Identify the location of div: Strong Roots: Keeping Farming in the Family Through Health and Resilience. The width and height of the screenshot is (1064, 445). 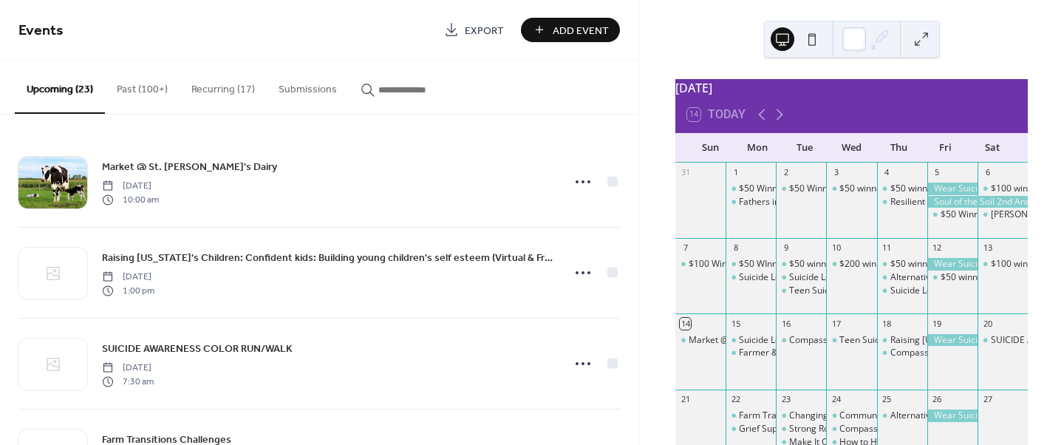
(801, 428).